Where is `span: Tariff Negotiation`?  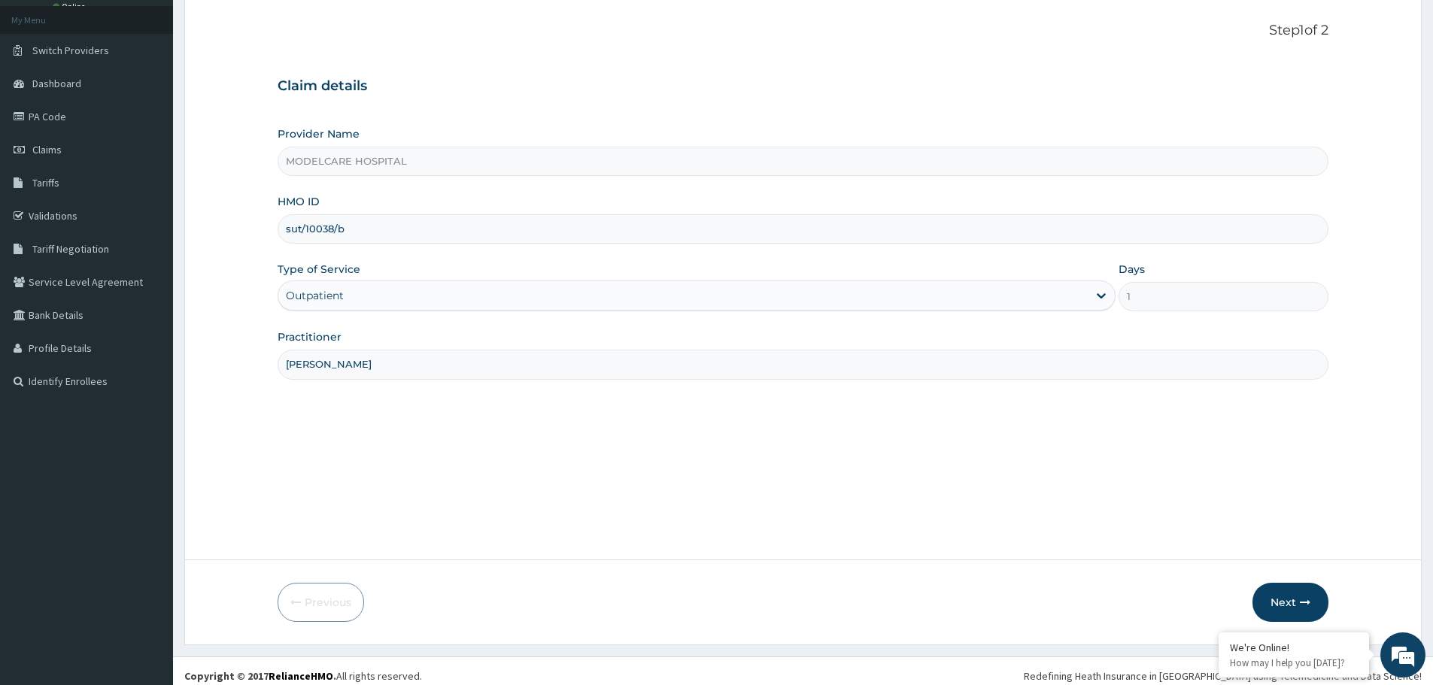
span: Tariff Negotiation is located at coordinates (71, 249).